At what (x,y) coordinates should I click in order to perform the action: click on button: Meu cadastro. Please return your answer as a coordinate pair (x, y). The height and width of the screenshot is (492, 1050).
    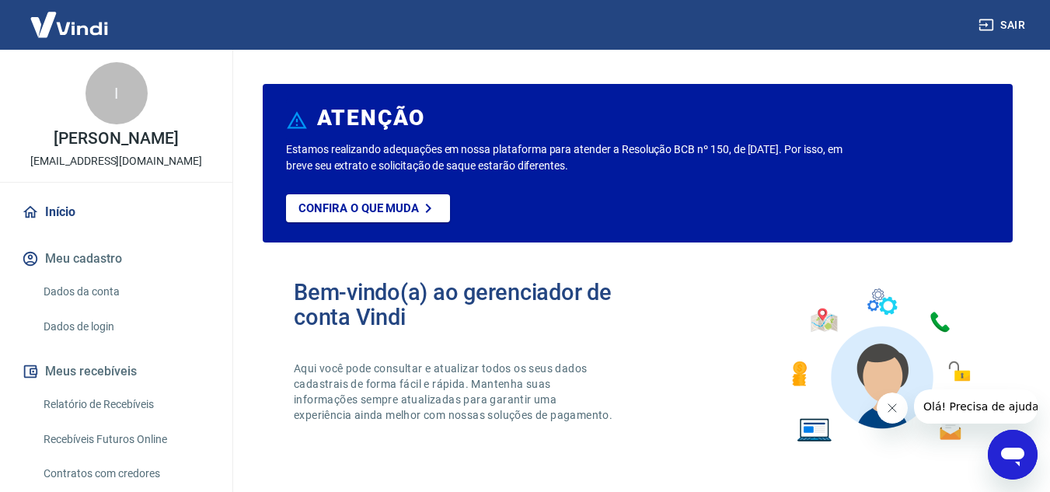
    Looking at the image, I should click on (116, 259).